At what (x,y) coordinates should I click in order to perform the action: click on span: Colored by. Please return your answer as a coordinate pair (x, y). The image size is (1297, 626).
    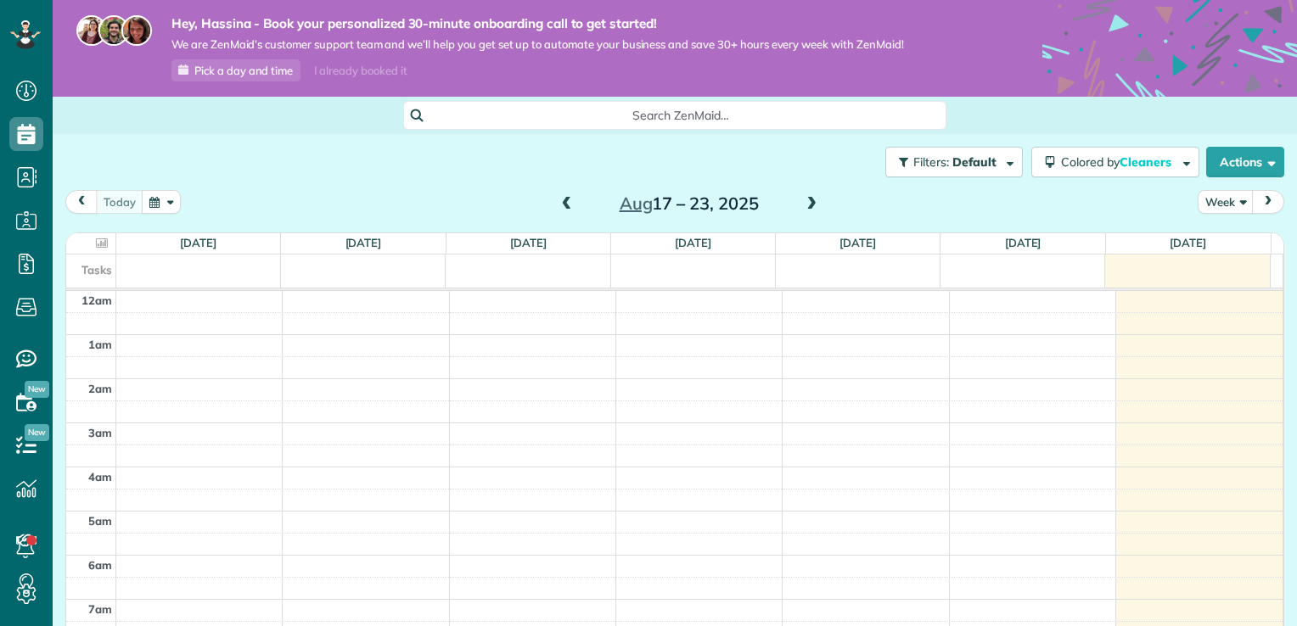
    Looking at the image, I should click on (1119, 162).